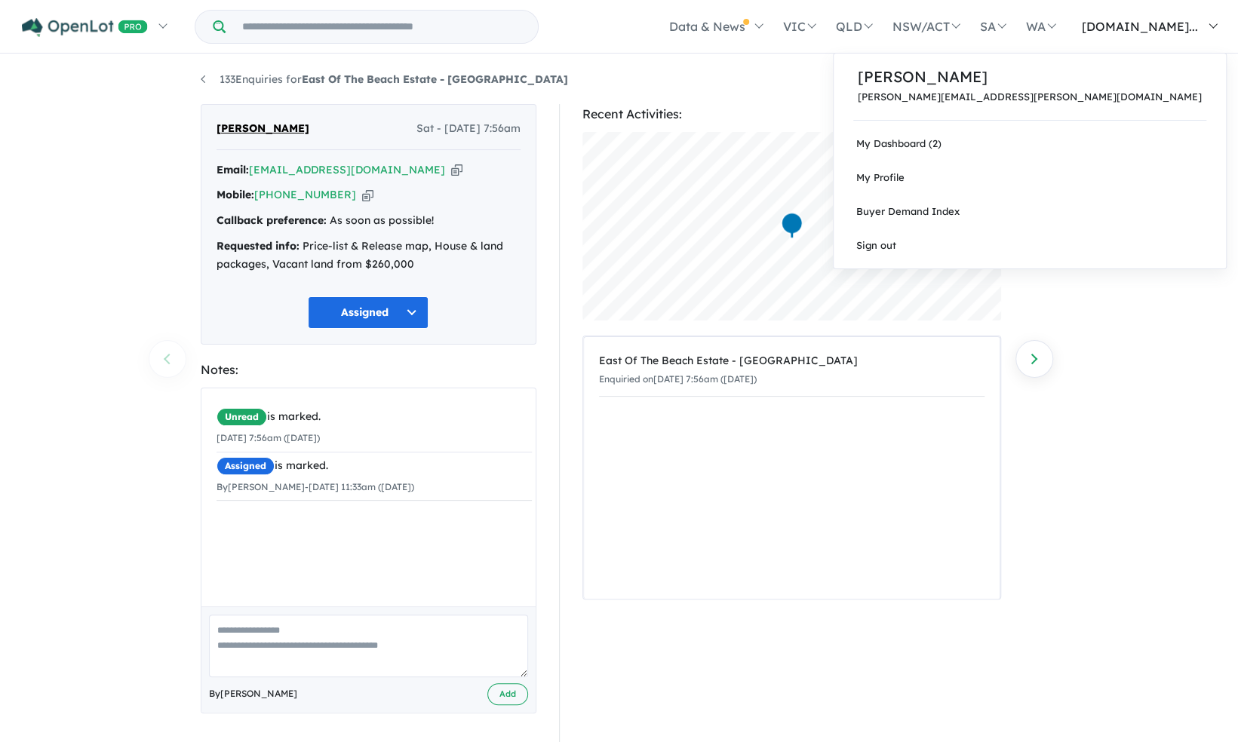 This screenshot has width=1238, height=742. What do you see at coordinates (791, 114) in the screenshot?
I see `div: Recent Activities:` at bounding box center [791, 114].